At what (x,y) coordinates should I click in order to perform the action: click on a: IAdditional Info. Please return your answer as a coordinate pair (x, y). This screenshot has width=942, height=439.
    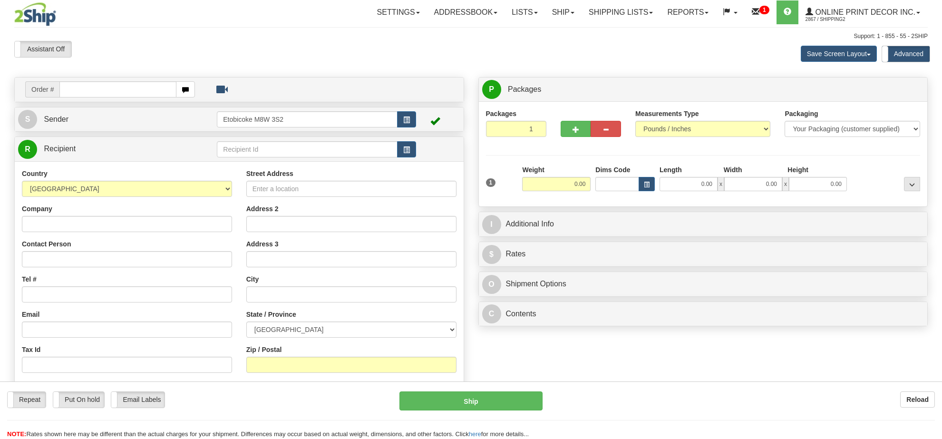
    Looking at the image, I should click on (703, 224).